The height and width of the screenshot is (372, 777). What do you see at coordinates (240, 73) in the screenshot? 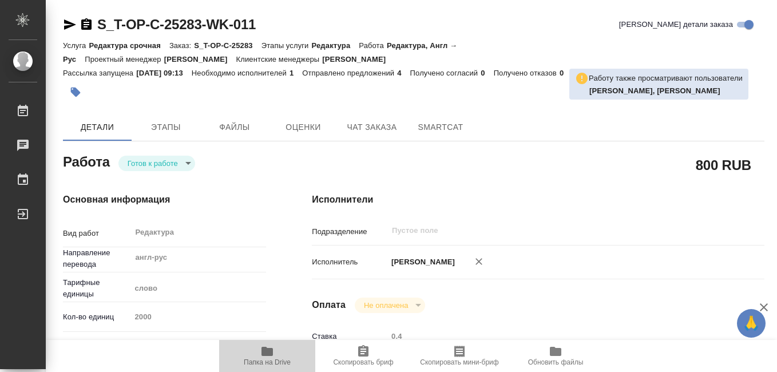
I see `p: Необходимо исполнителей` at bounding box center [240, 73].